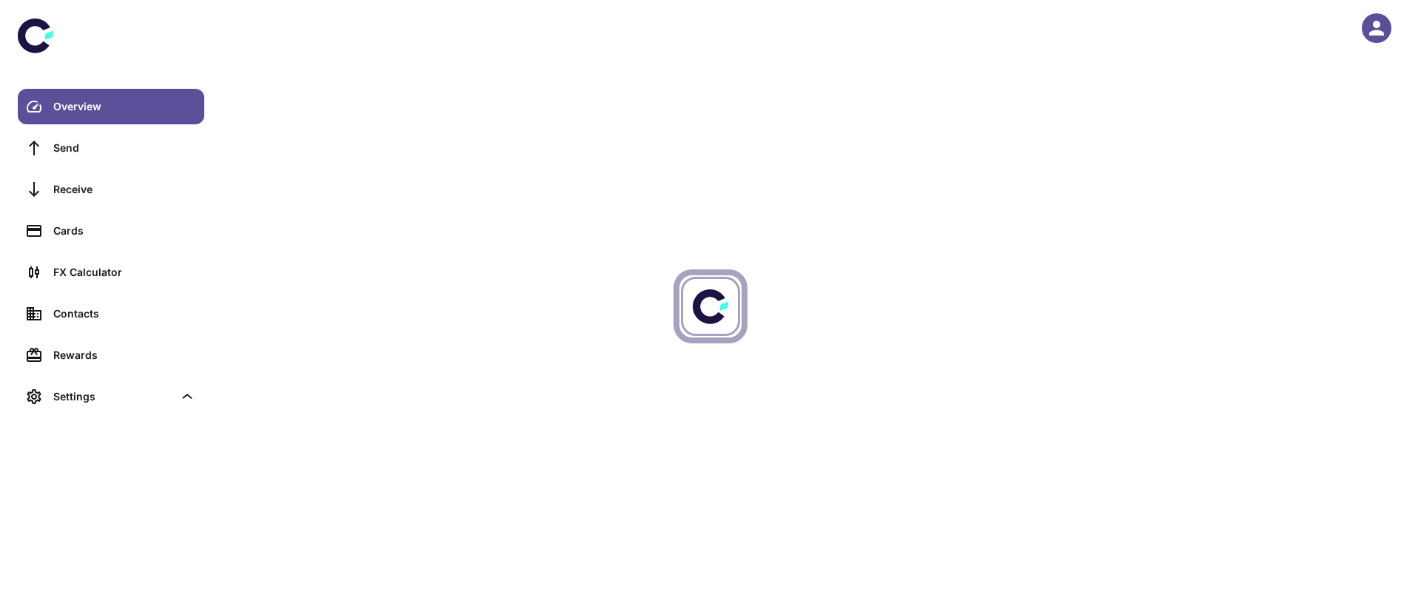 Image resolution: width=1421 pixels, height=612 pixels. Describe the element at coordinates (124, 272) in the screenshot. I see `div: FX Calculator` at that location.